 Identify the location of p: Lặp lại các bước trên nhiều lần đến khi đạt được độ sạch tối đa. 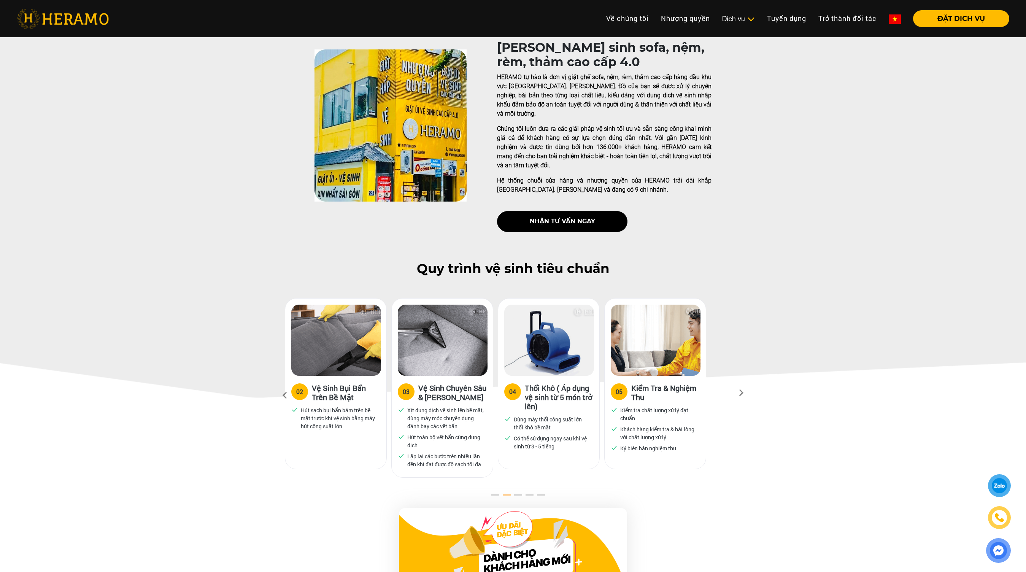
(446, 460).